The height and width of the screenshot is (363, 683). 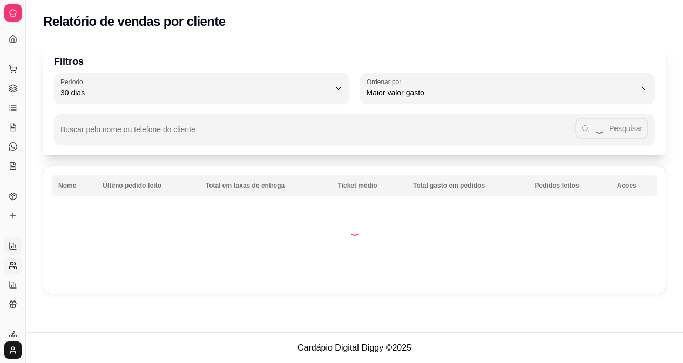 What do you see at coordinates (195, 93) in the screenshot?
I see `span: 30 dias` at bounding box center [195, 93].